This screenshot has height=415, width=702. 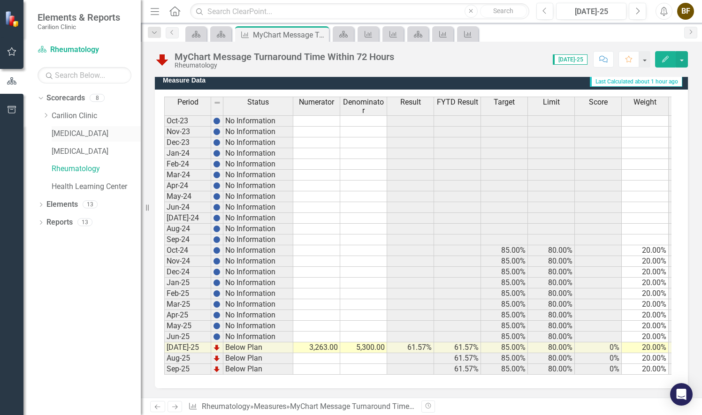 I want to click on span: Search, so click(x=503, y=11).